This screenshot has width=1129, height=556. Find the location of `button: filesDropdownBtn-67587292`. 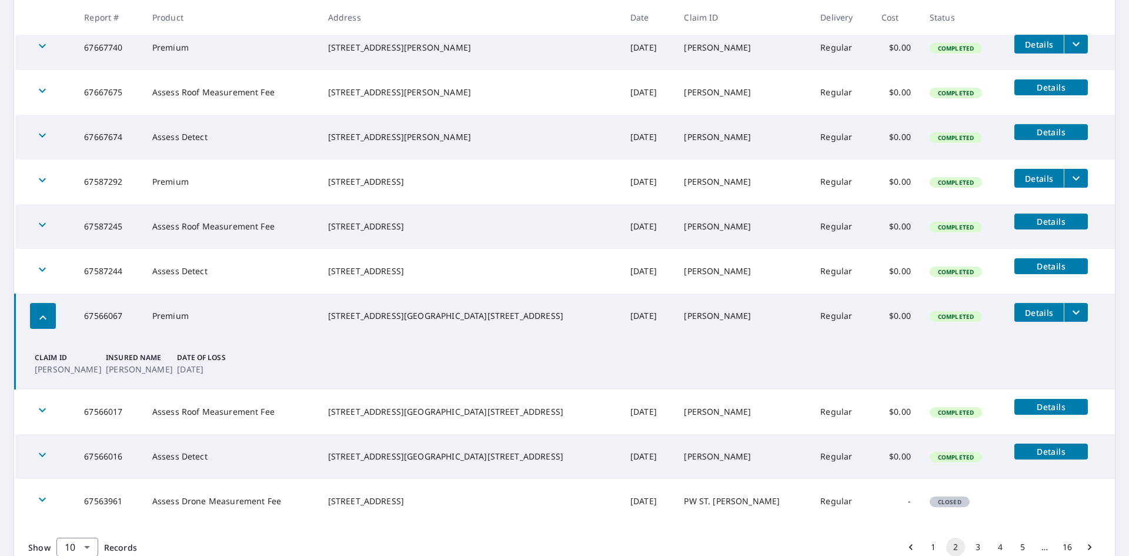

button: filesDropdownBtn-67587292 is located at coordinates (1075, 178).